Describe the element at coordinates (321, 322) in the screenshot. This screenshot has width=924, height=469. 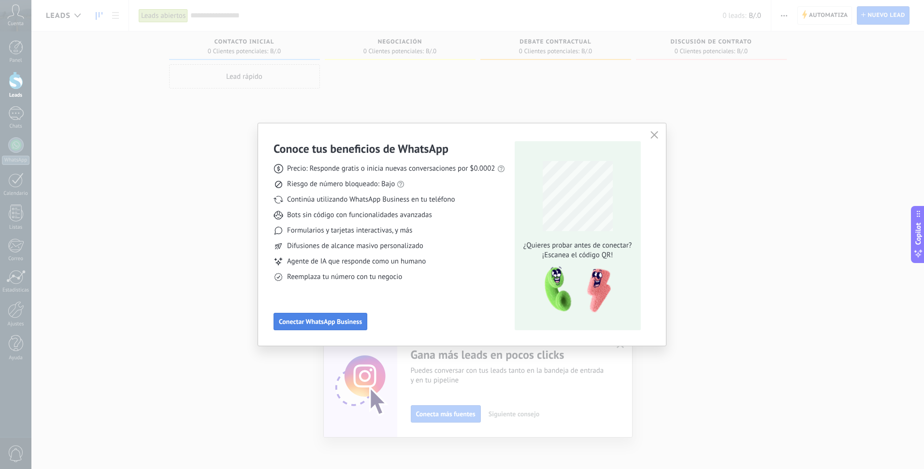
I see `button: Conectar WhatsApp Business` at that location.